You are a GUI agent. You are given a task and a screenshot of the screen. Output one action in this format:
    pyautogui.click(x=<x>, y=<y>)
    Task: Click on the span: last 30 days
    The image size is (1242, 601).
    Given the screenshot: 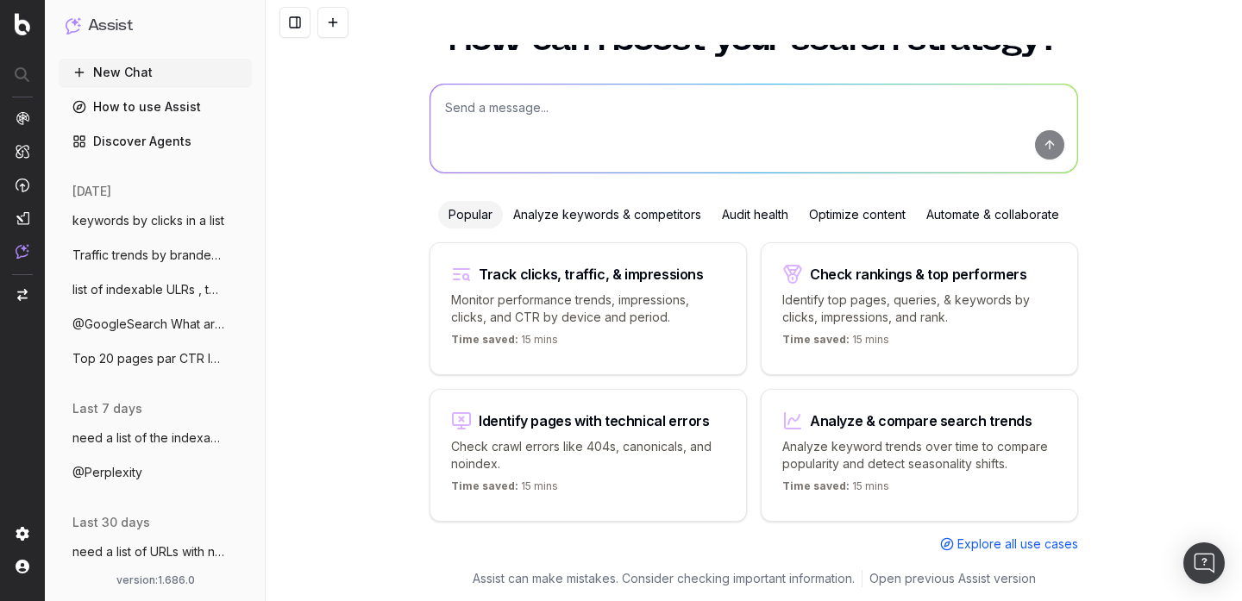 What is the action you would take?
    pyautogui.click(x=111, y=523)
    